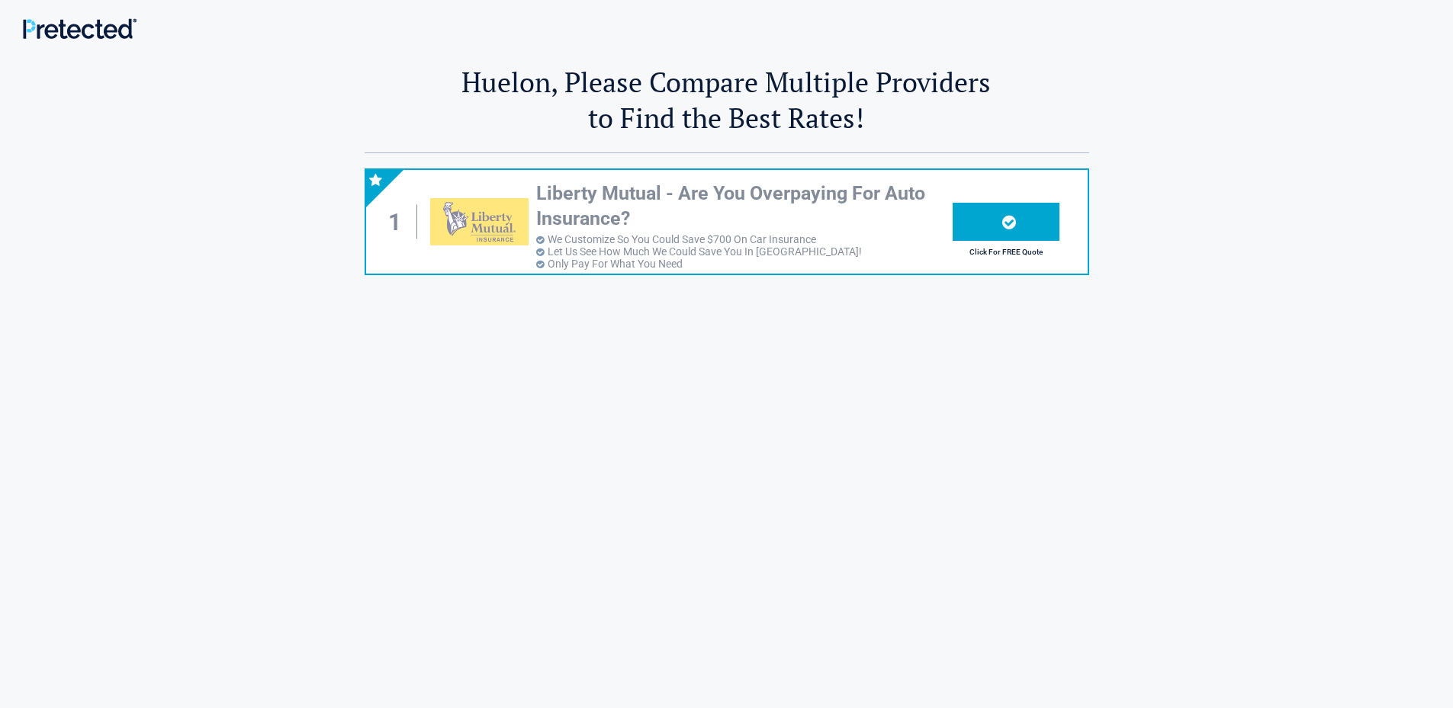 The width and height of the screenshot is (1453, 708). Describe the element at coordinates (479, 222) in the screenshot. I see `img: libertymutual's logo` at that location.